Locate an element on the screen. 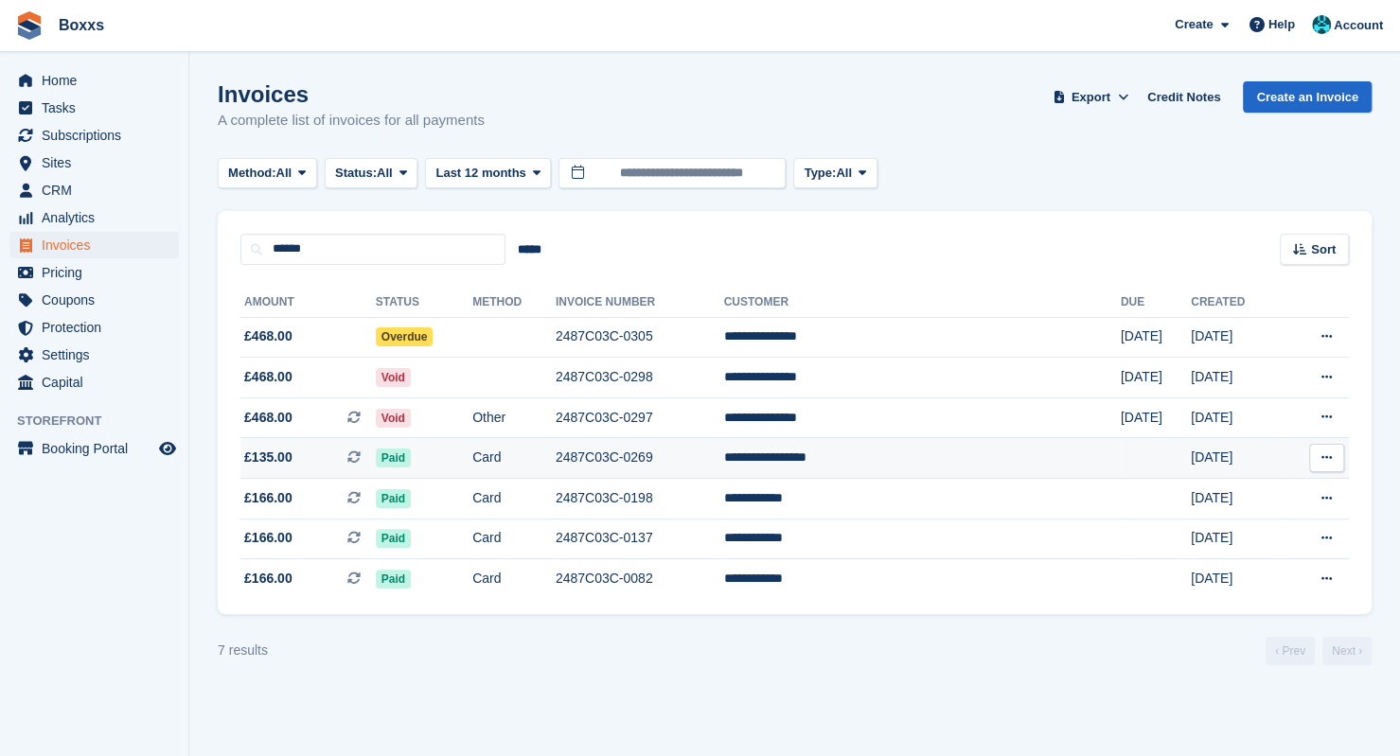 This screenshot has height=756, width=1400. span: Invoices is located at coordinates (98, 245).